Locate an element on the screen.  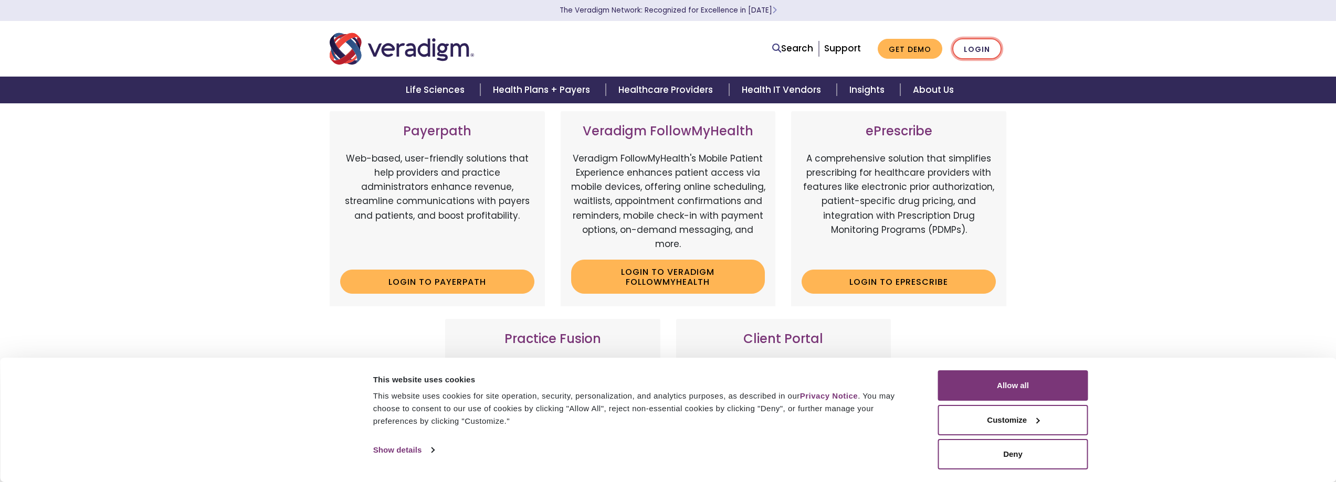
a: Privacy Notice is located at coordinates (829, 396).